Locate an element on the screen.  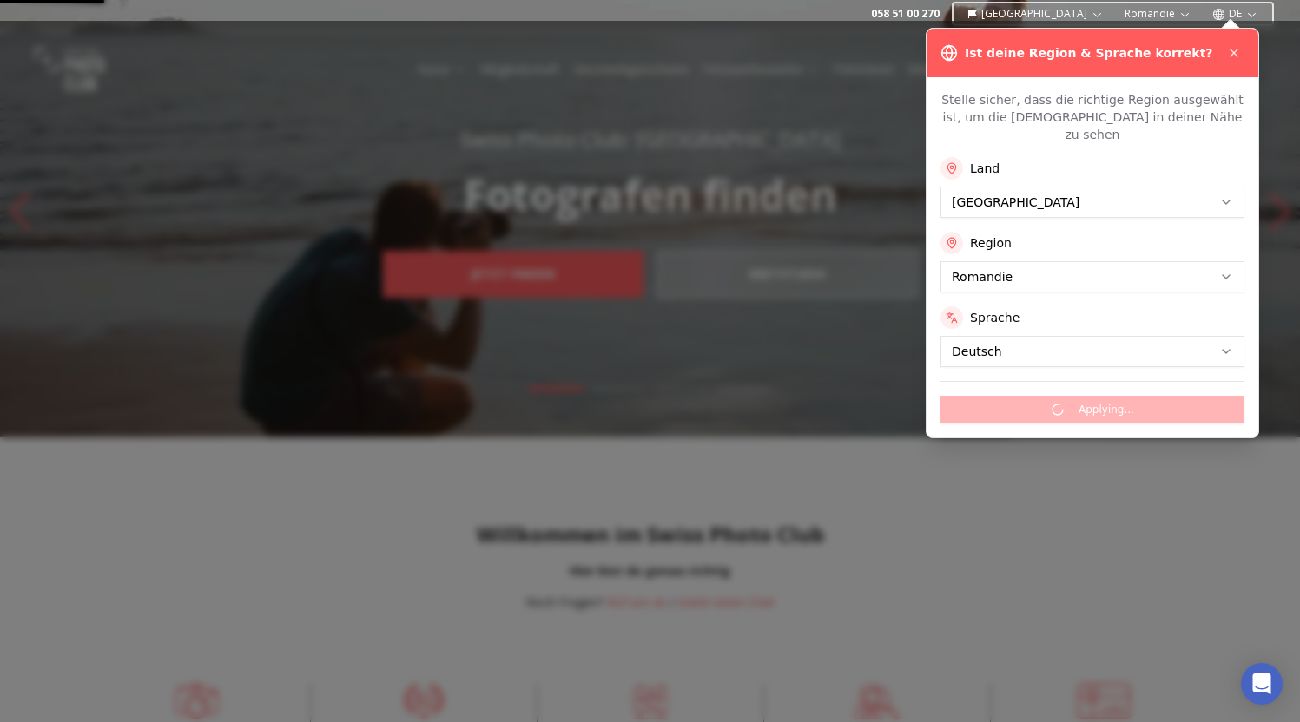
h3: Ist deine Region & Sprache korrekt? is located at coordinates (1088, 53).